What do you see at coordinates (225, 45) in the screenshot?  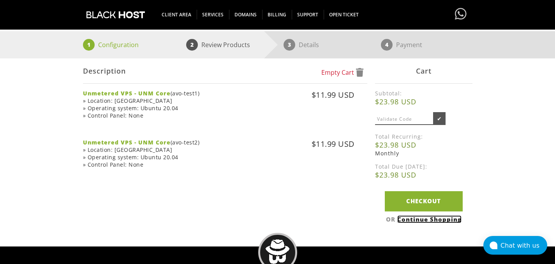 I see `p: Review Products` at bounding box center [225, 45].